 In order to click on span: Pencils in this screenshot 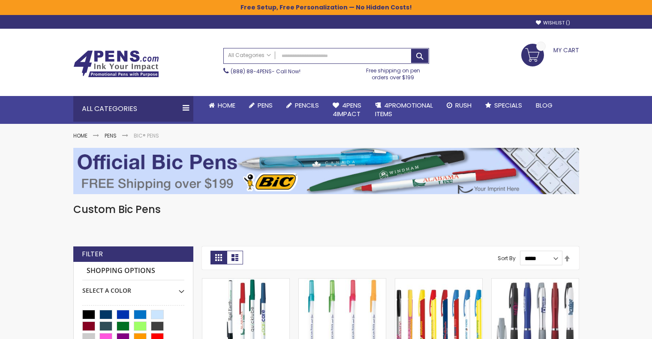, I will do `click(307, 105)`.